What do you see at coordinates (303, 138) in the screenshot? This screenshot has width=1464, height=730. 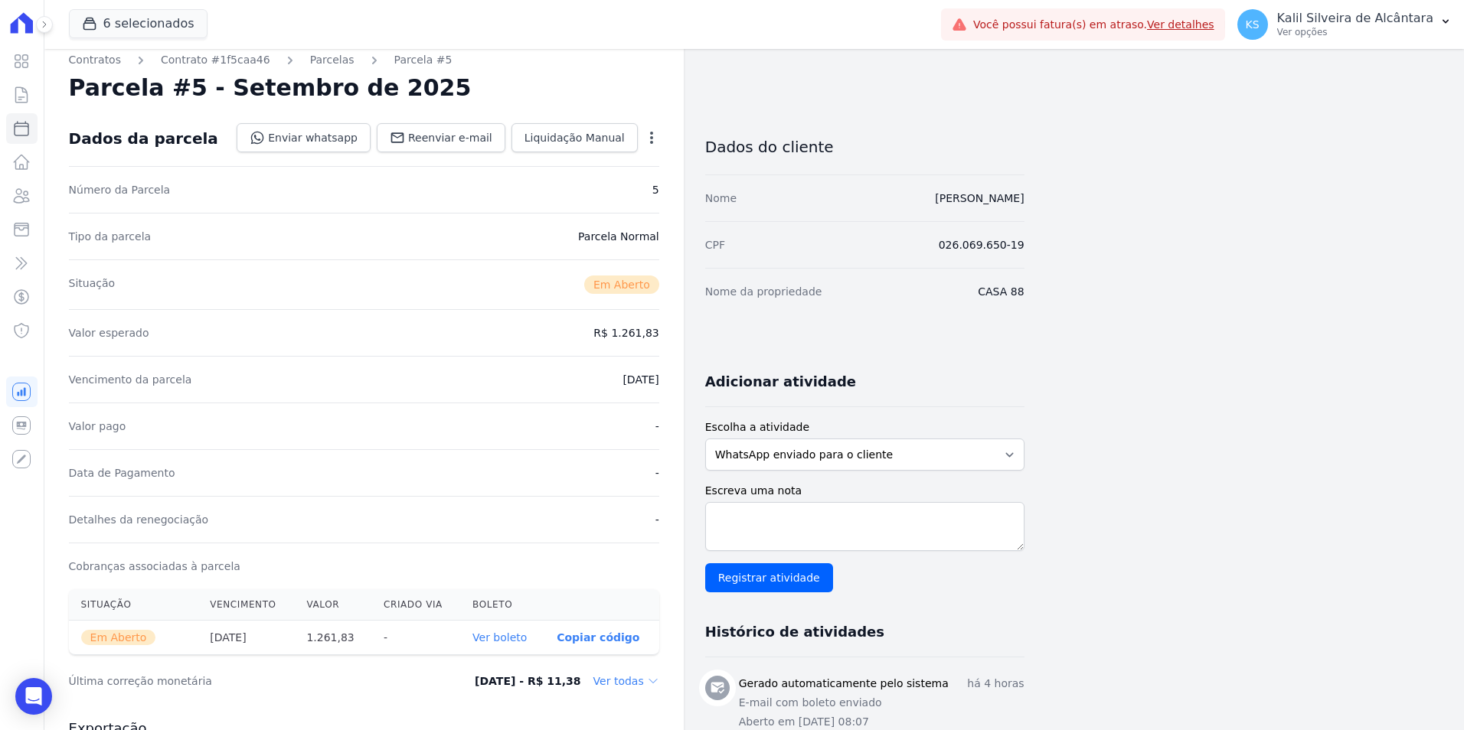 I see `a: Enviar whatsapp` at bounding box center [303, 138].